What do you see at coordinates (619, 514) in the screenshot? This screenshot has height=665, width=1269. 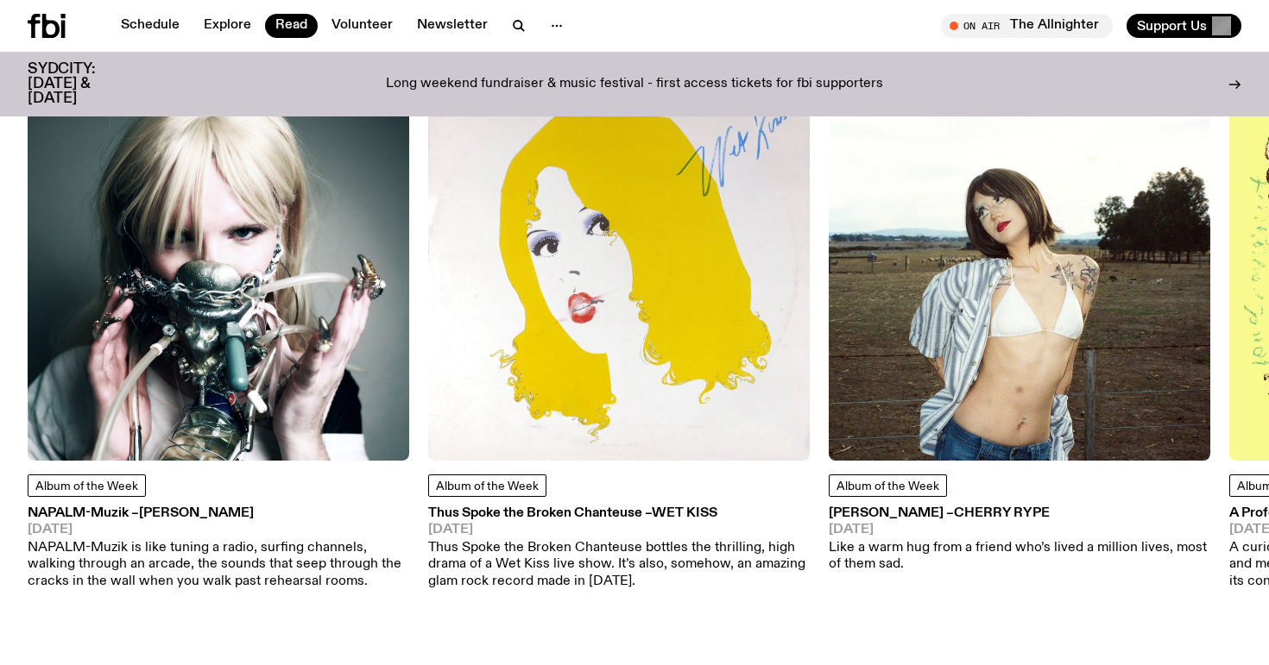 I see `h3: Thus Spoke the Broken Chanteuse –` at bounding box center [619, 514].